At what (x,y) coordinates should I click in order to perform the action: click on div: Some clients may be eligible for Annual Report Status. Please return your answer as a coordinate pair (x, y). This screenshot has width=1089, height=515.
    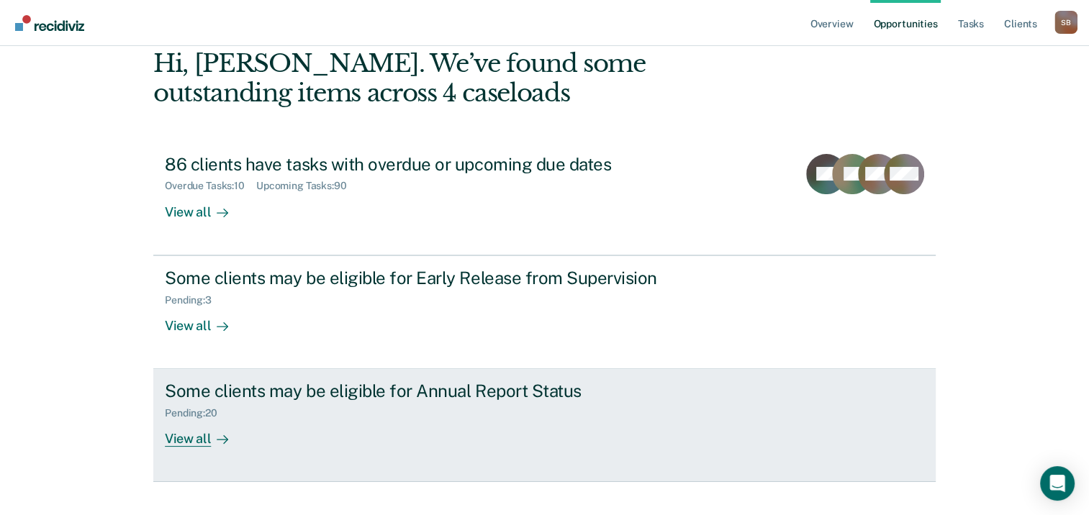
    Looking at the image, I should click on (417, 391).